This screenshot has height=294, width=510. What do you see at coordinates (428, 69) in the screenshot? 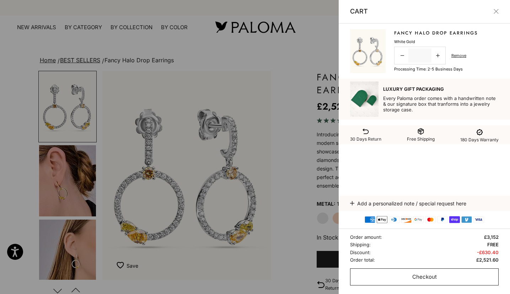
I see `p: Processing time: 2-5 business days` at bounding box center [428, 69].